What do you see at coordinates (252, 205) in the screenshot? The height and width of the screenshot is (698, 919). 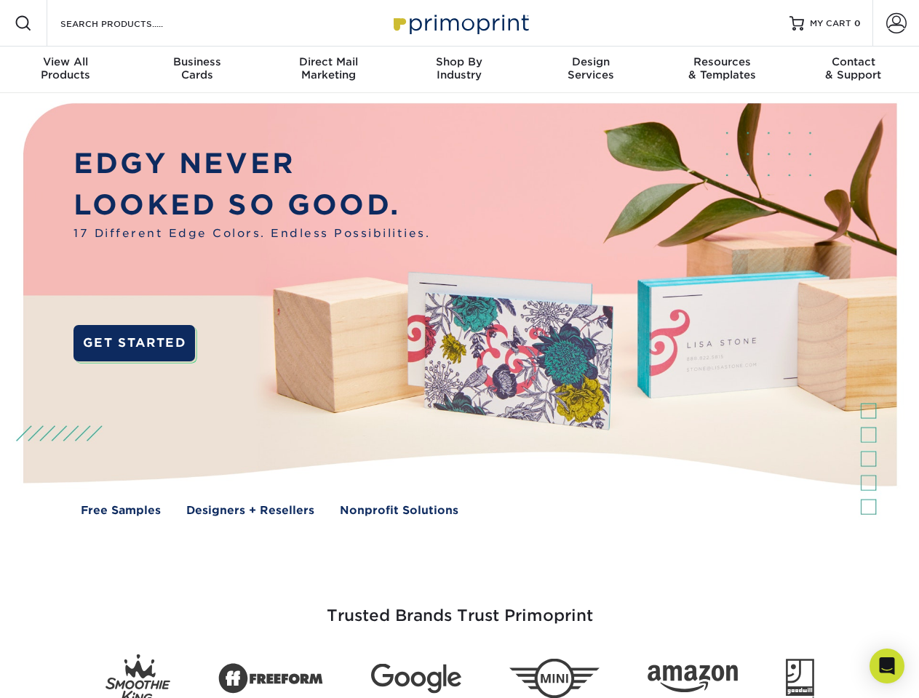 I see `p: LOOKED SO GOOD.` at bounding box center [252, 205].